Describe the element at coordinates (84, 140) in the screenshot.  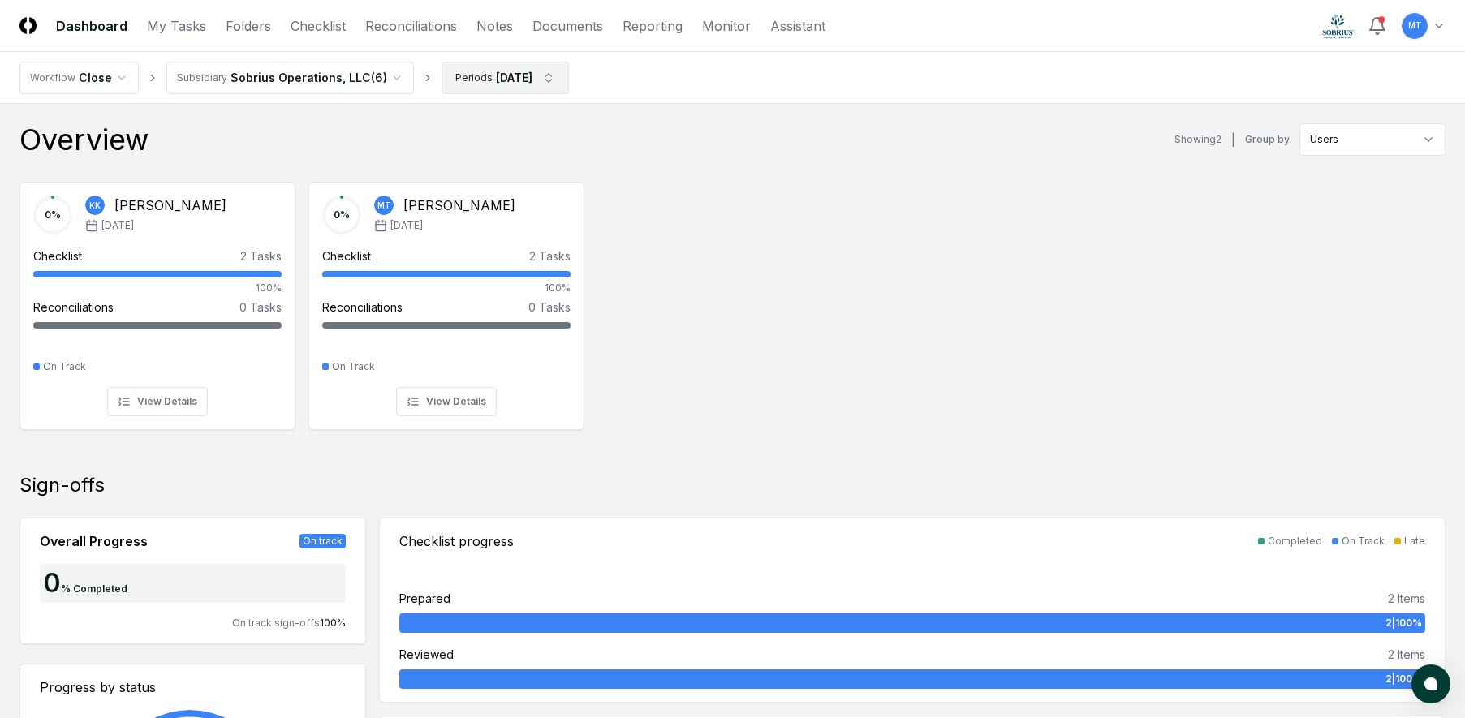
I see `div: Overview` at that location.